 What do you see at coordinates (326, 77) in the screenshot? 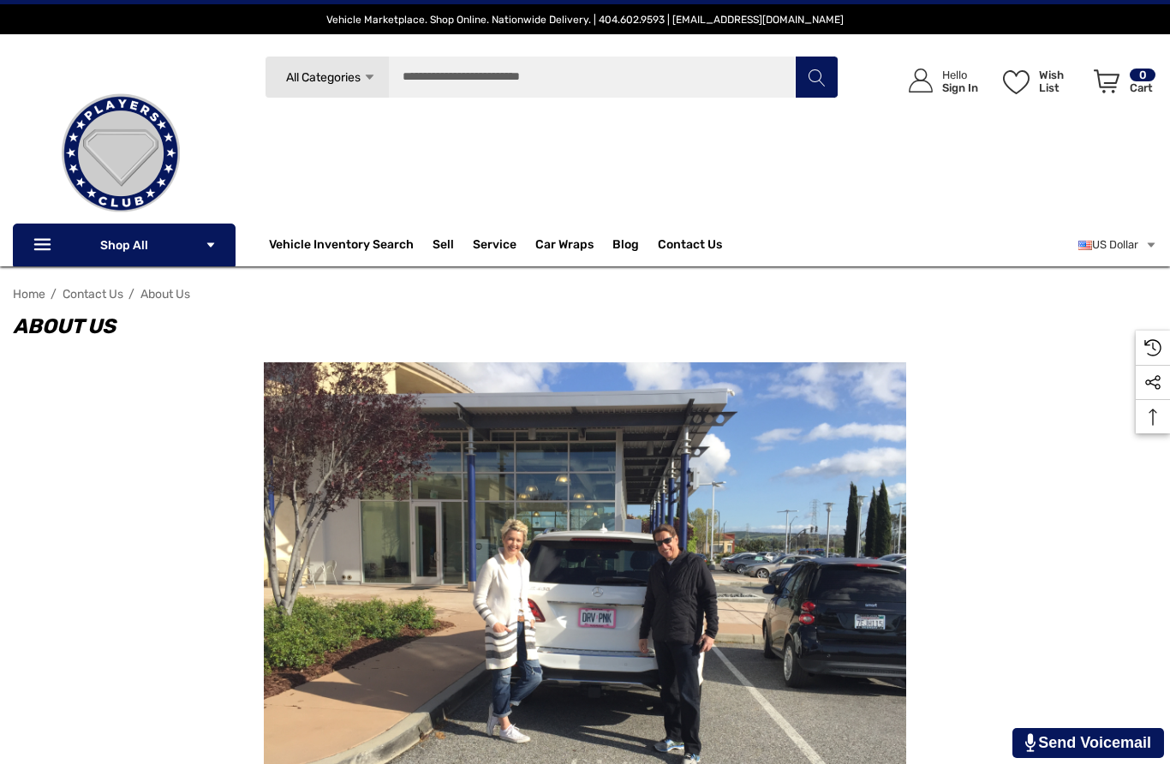
I see `a: All Categories Icon Arrow Down Icon Arrow Up` at bounding box center [326, 77].